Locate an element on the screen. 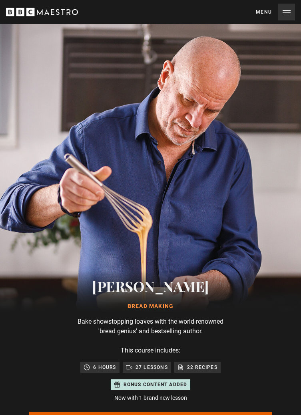 The height and width of the screenshot is (415, 301). p: Bonus content added is located at coordinates (156, 384).